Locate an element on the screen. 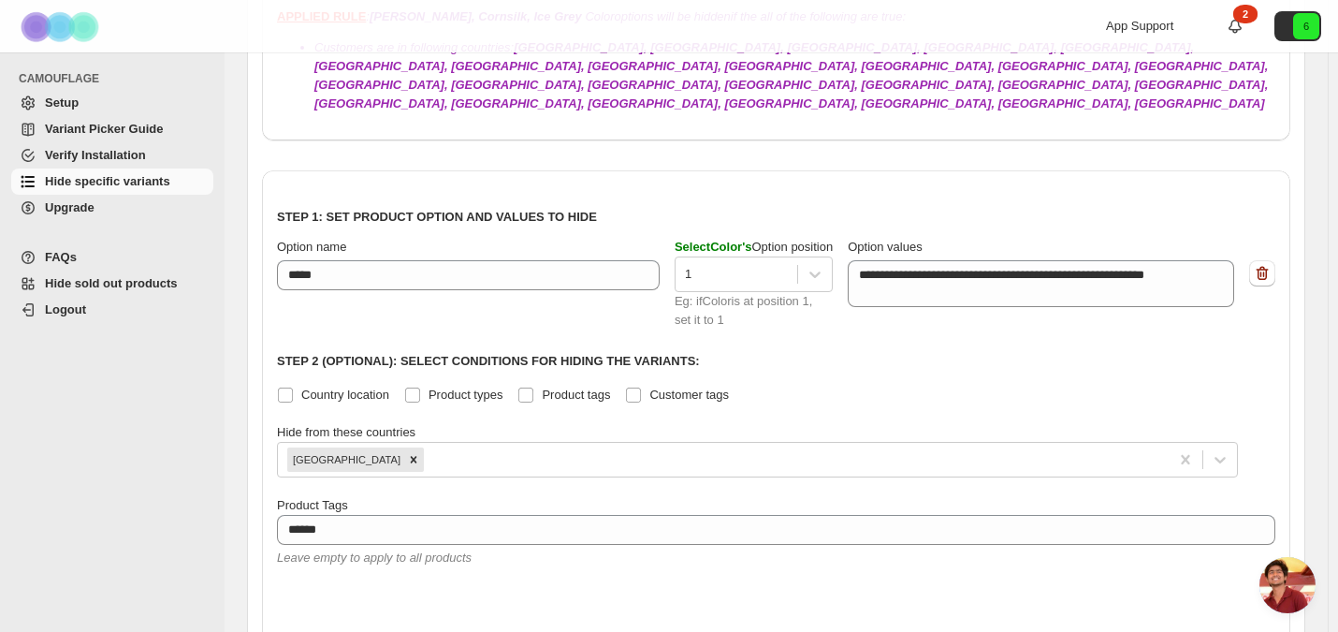 The width and height of the screenshot is (1338, 632). span: Hide from these countries is located at coordinates (346, 431).